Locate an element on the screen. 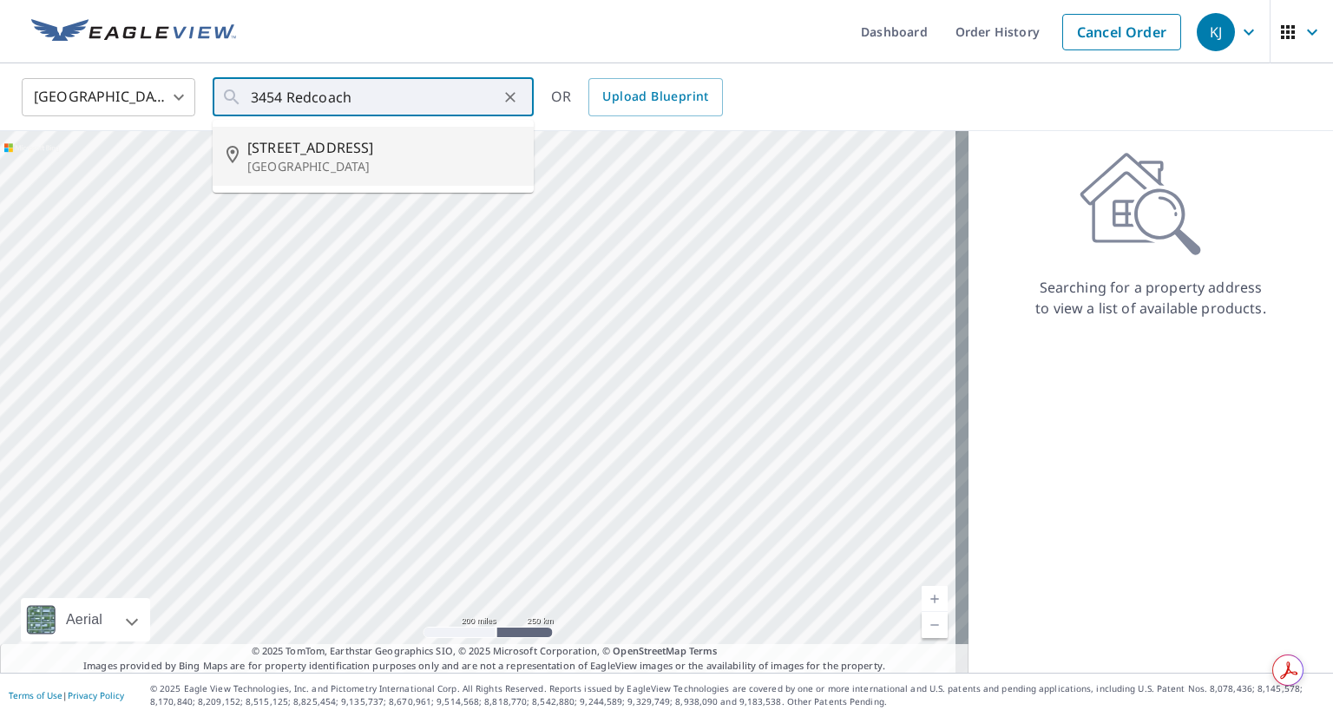 The width and height of the screenshot is (1333, 717). div: OR is located at coordinates (637, 97).